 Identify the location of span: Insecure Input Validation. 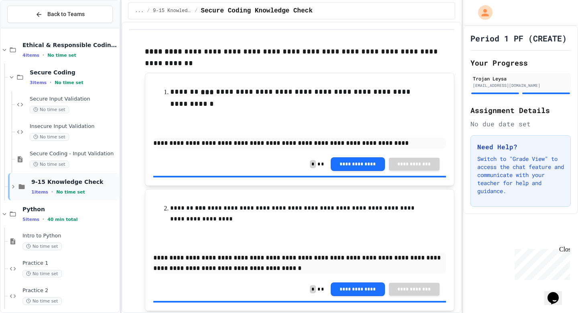
(74, 126).